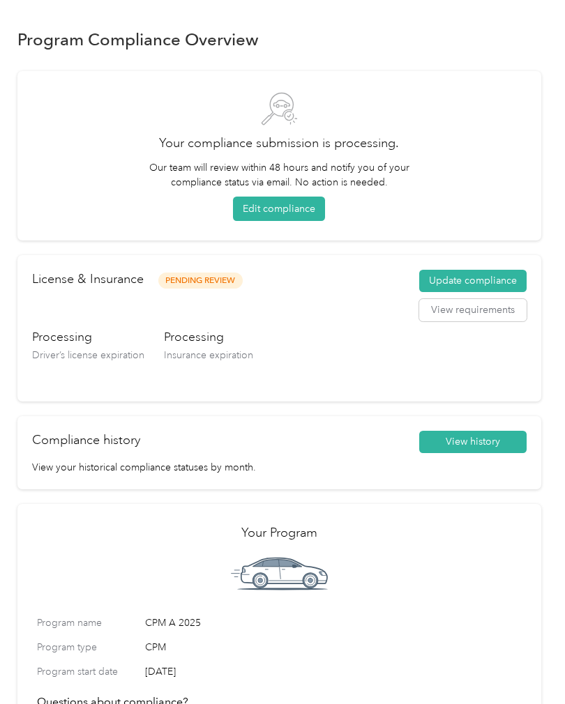 This screenshot has height=704, width=565. I want to click on h1: Program Compliance Overview, so click(138, 39).